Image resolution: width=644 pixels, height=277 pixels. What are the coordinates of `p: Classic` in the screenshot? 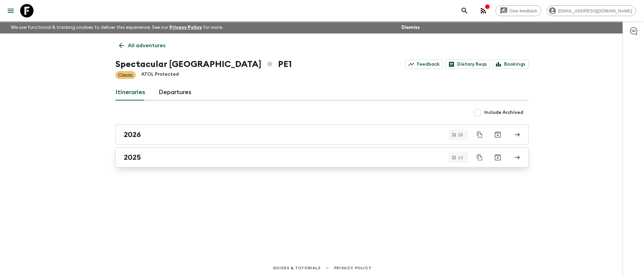 It's located at (125, 75).